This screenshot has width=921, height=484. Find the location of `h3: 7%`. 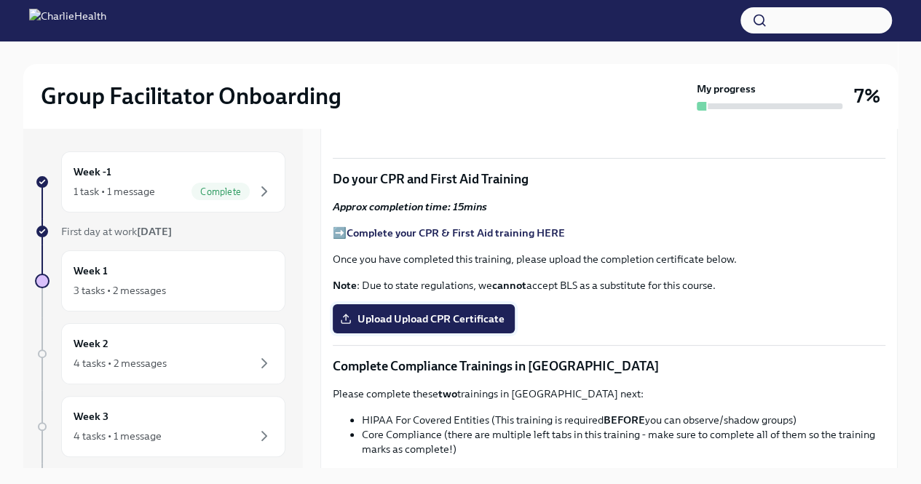

h3: 7% is located at coordinates (867, 96).